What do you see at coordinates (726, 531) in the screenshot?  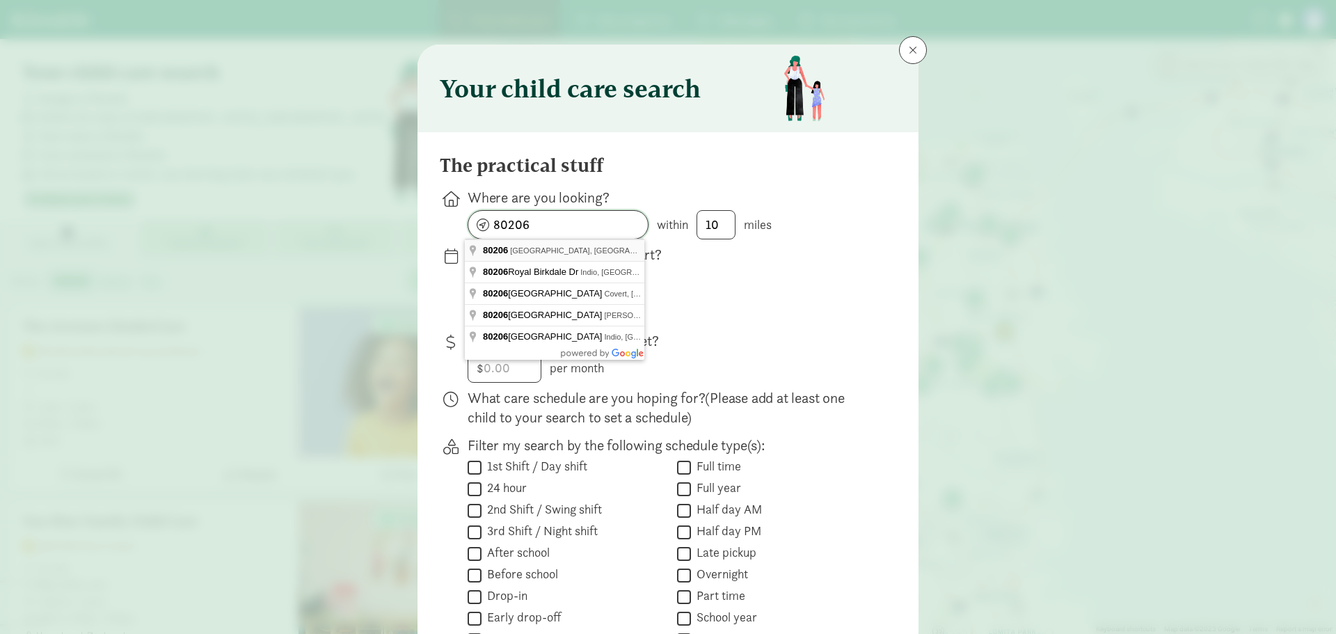 I see `label: Half day PM` at bounding box center [726, 531].